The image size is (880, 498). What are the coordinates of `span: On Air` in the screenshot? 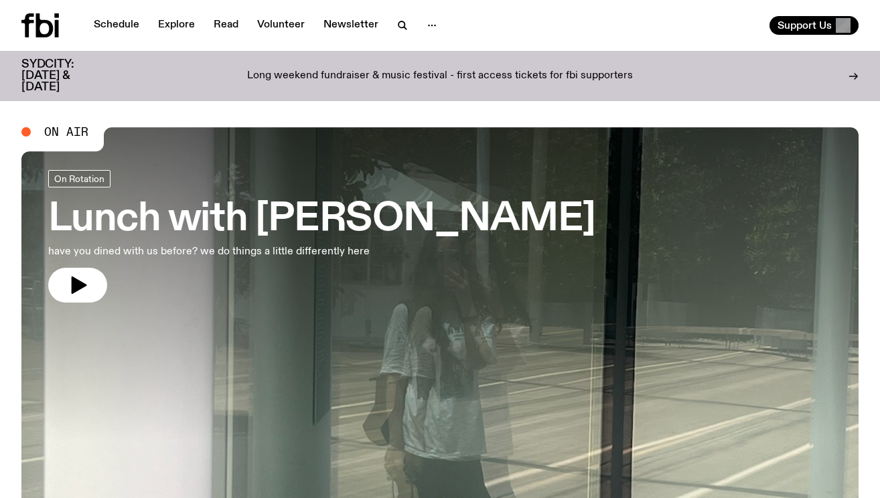 It's located at (66, 132).